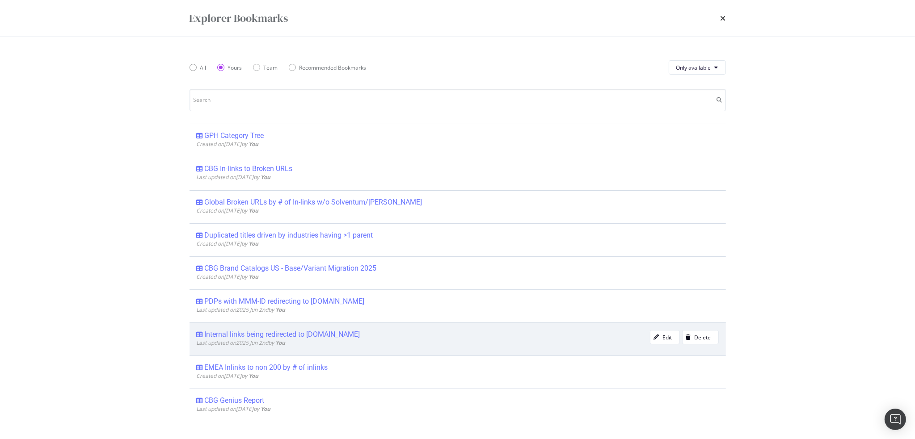 Image resolution: width=915 pixels, height=439 pixels. Describe the element at coordinates (291, 269) in the screenshot. I see `div: CBG Brand Catalogs US - Base/Variant Migration 2025` at that location.